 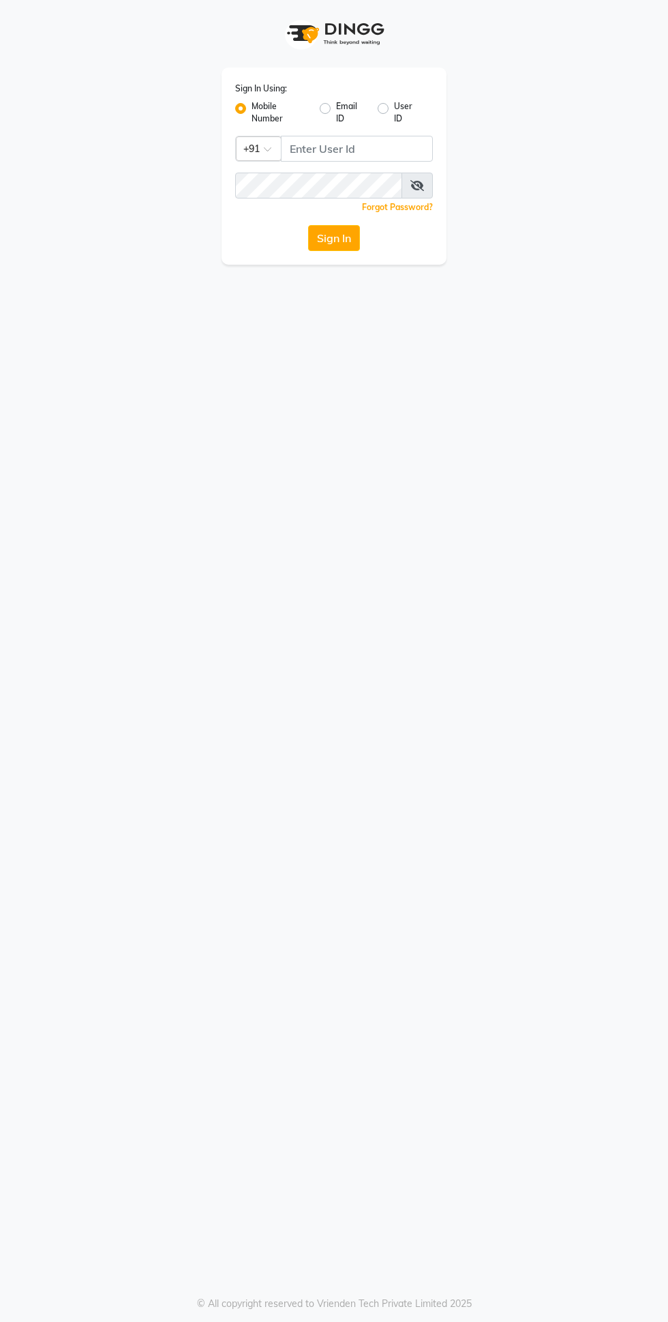 What do you see at coordinates (334, 33) in the screenshot?
I see `img: logo1.svg` at bounding box center [334, 33].